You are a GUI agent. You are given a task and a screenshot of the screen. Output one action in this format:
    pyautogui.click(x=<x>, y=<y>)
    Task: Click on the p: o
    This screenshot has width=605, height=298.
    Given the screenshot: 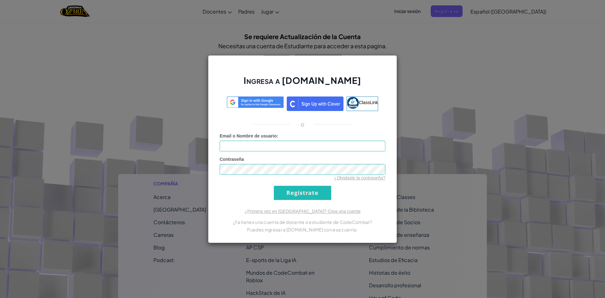 What is the action you would take?
    pyautogui.click(x=302, y=124)
    